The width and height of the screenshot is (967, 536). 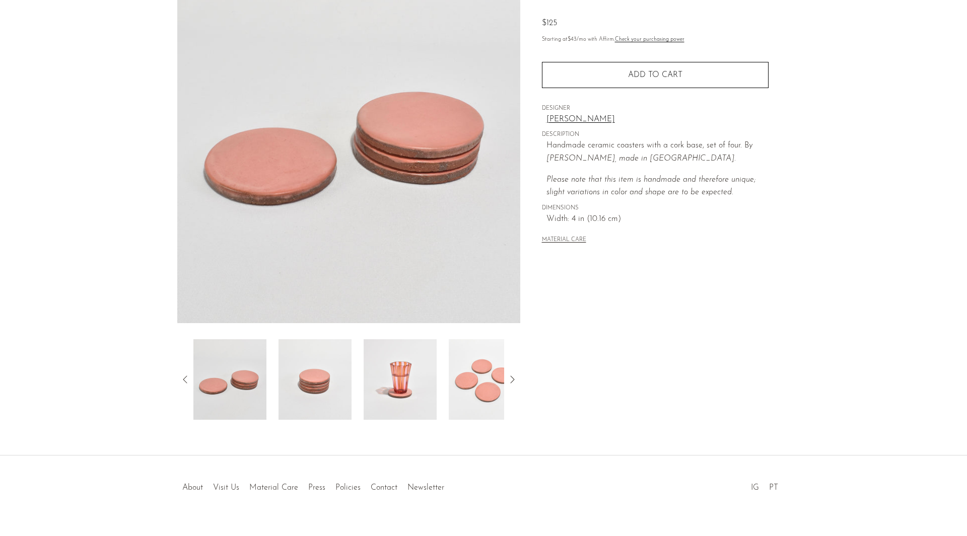 What do you see at coordinates (348, 488) in the screenshot?
I see `a: Policies` at bounding box center [348, 488].